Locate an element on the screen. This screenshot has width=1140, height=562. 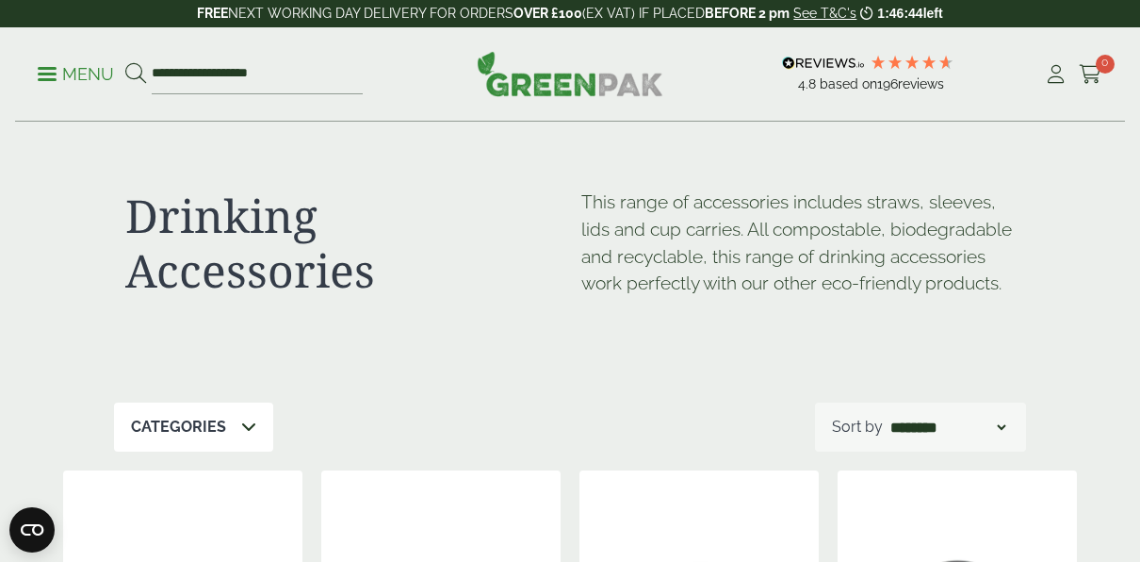
img: GreenPak Supplies is located at coordinates (570, 73).